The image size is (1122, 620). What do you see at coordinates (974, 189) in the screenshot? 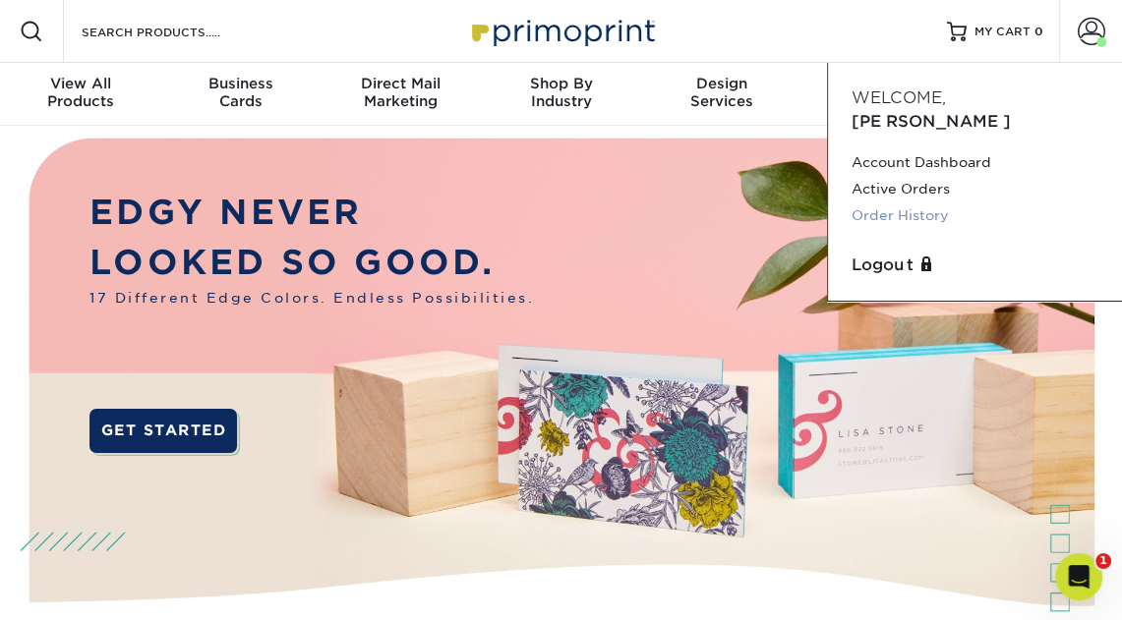
I see `a: Active Orders` at bounding box center [974, 189].